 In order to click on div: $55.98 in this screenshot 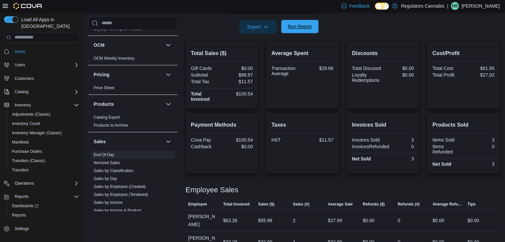, I will do `click(265, 221)`.